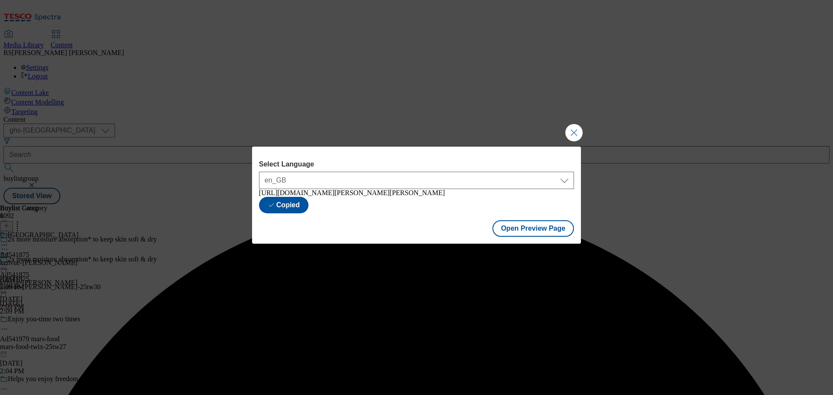 The image size is (833, 395). I want to click on button: Copied, so click(284, 205).